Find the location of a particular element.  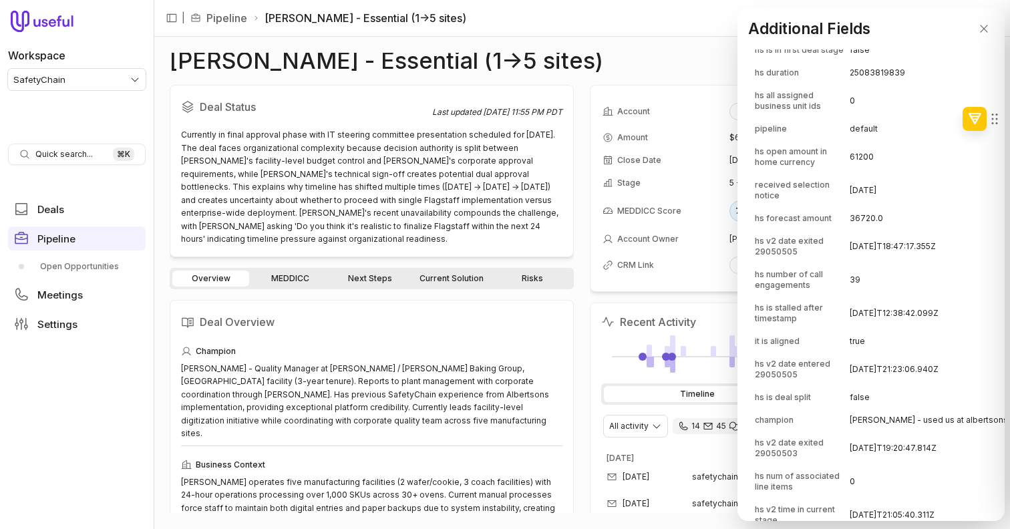

h2: Additional Fields is located at coordinates (809, 29).